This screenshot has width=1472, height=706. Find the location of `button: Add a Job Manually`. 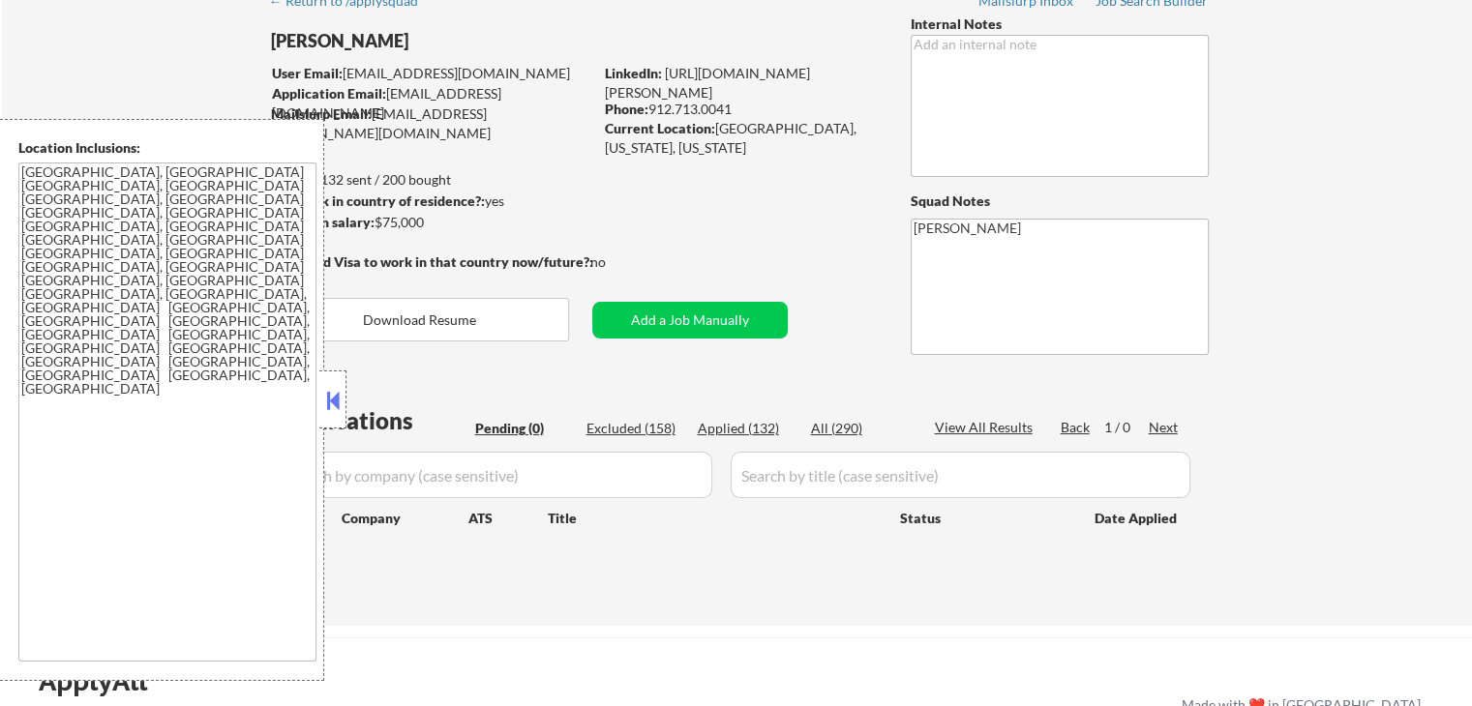

button: Add a Job Manually is located at coordinates (690, 320).